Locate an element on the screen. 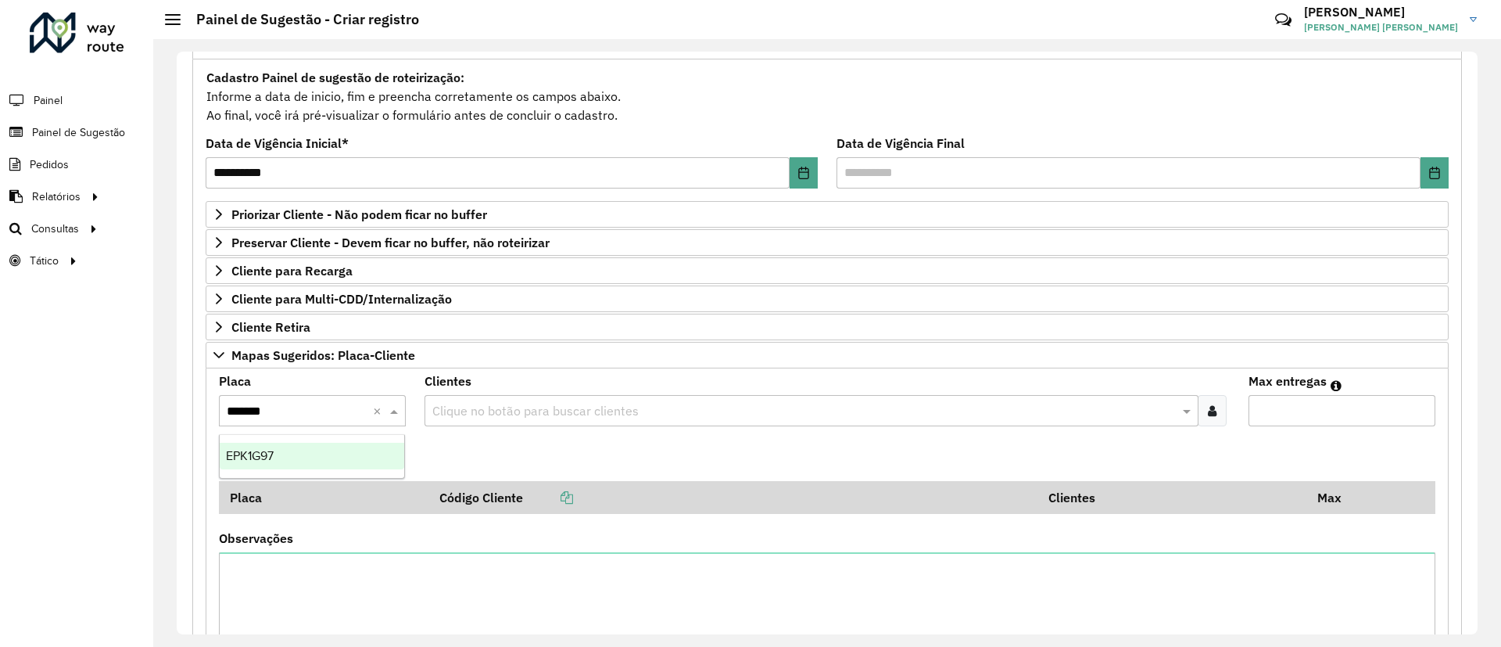 This screenshot has height=647, width=1501. ng-dropdown-panel: Options list is located at coordinates (312, 456).